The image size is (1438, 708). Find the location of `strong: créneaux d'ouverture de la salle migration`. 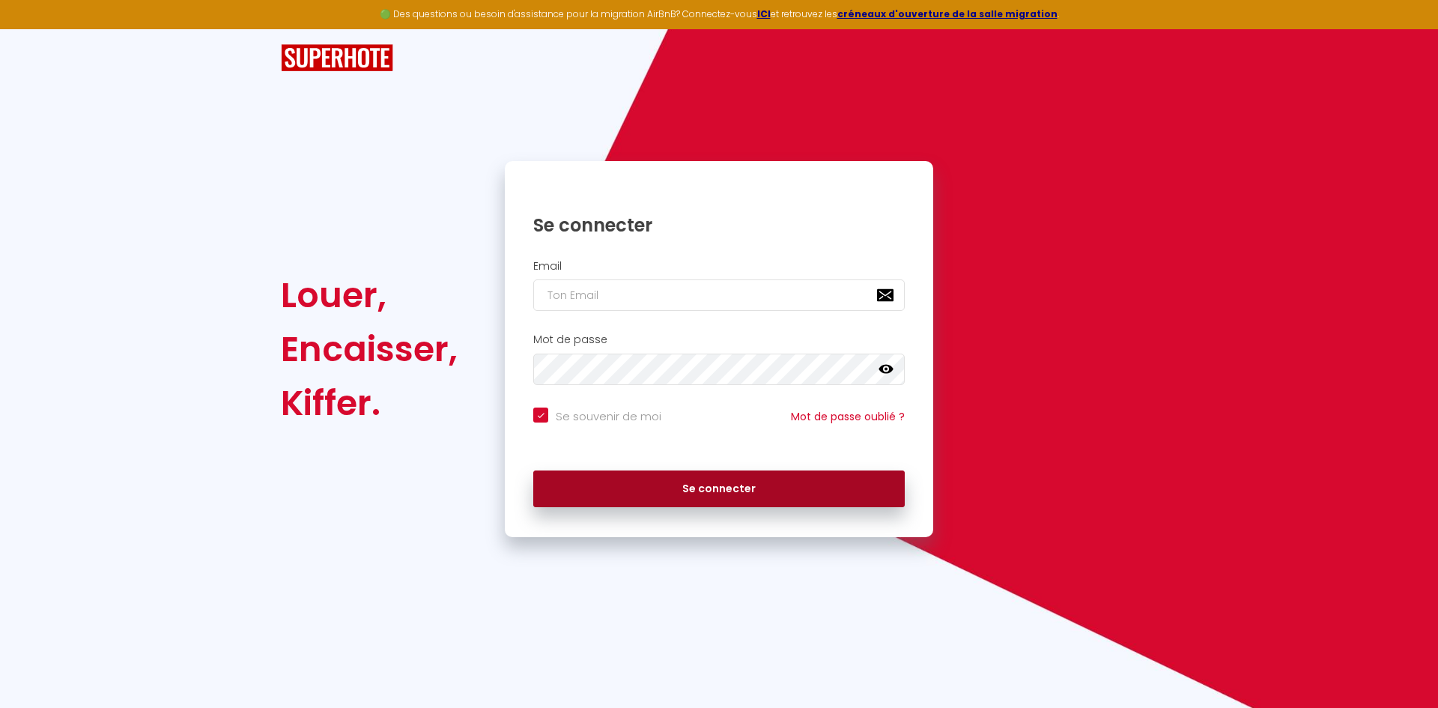

strong: créneaux d'ouverture de la salle migration is located at coordinates (947, 13).